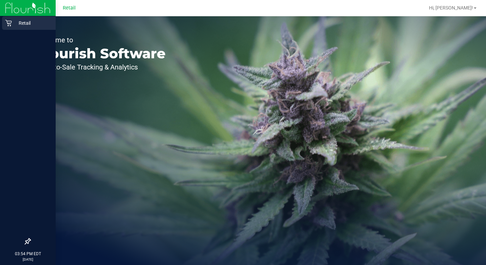 The width and height of the screenshot is (486, 265). I want to click on p: Seed-to-Sale Tracking & Analytics, so click(101, 67).